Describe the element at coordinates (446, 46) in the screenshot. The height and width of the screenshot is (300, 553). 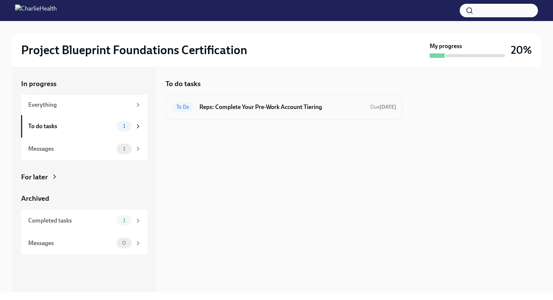
I see `strong: My progress` at that location.